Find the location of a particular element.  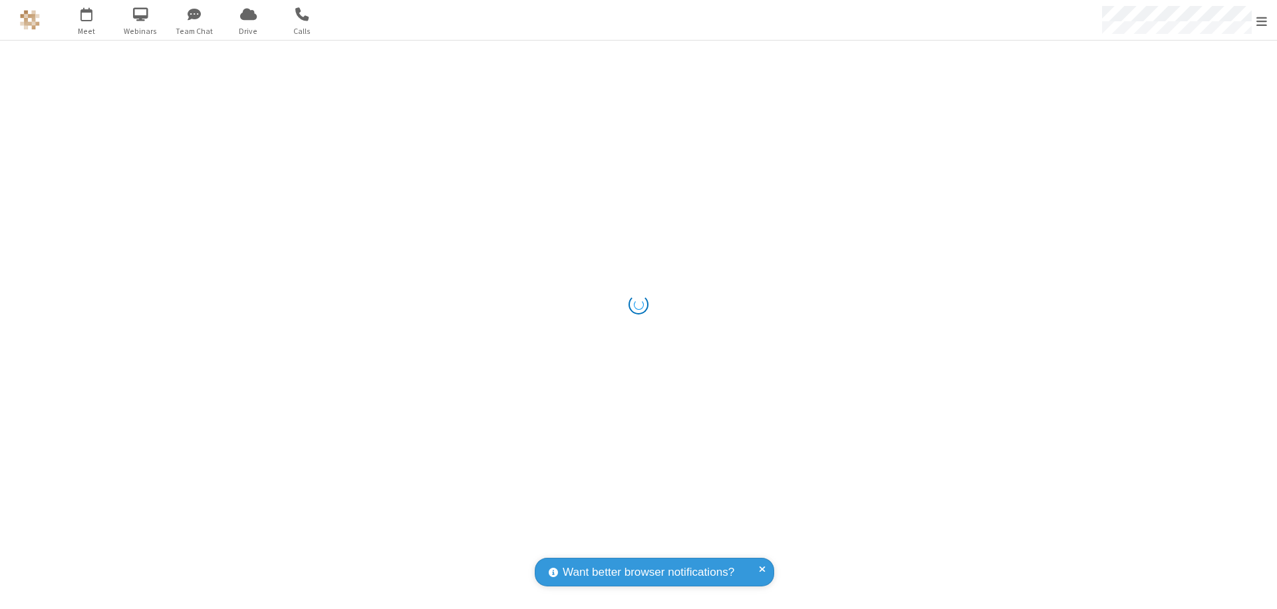

span: Team Chat is located at coordinates (194, 31).